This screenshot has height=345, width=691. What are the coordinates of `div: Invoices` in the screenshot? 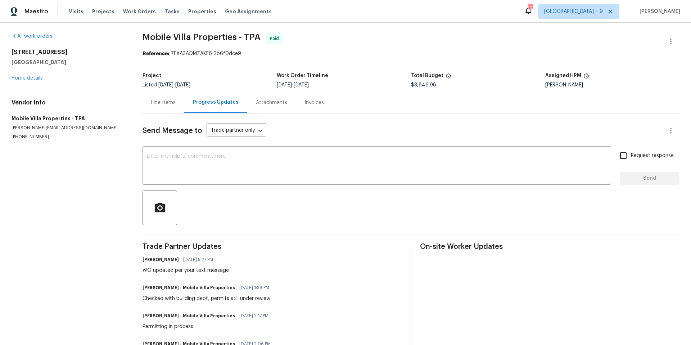 It's located at (314, 103).